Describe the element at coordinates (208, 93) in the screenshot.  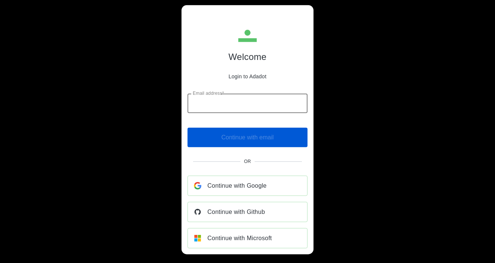
I see `label: Email address*` at that location.